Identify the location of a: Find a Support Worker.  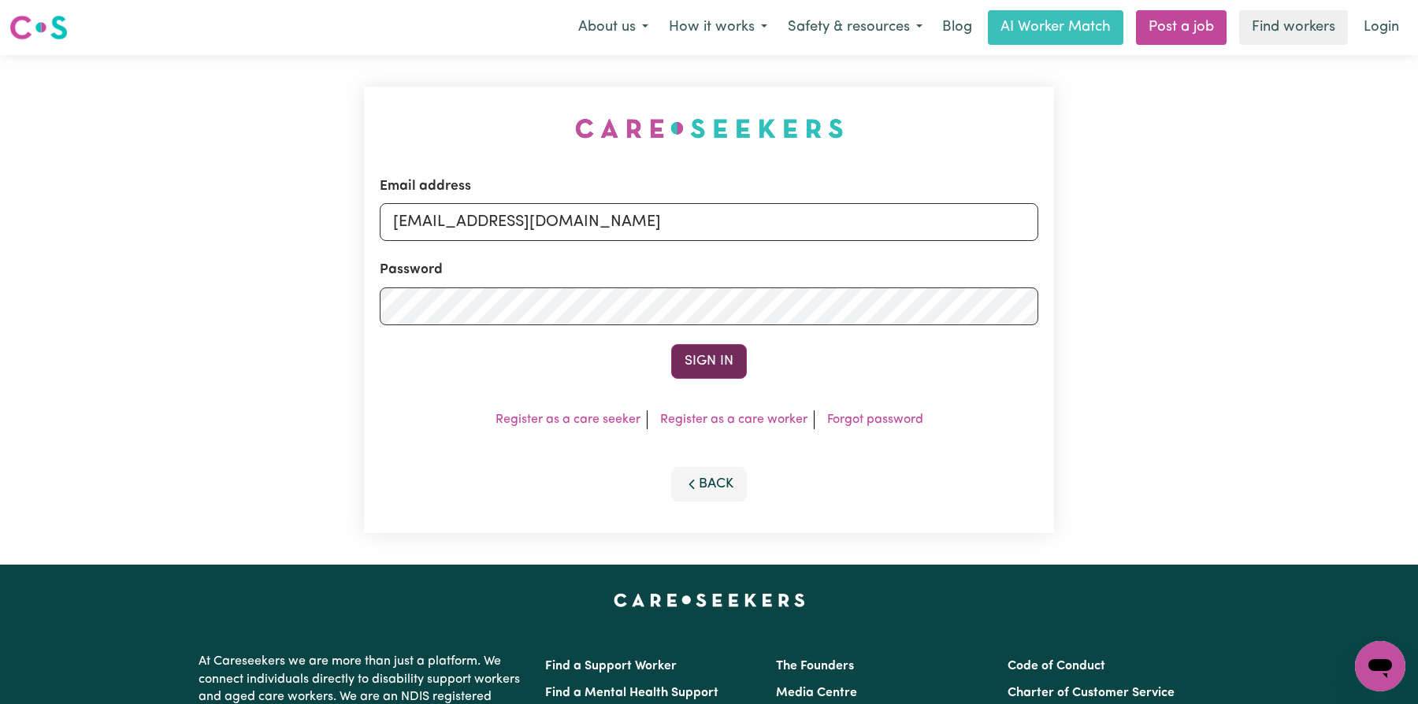
(611, 667).